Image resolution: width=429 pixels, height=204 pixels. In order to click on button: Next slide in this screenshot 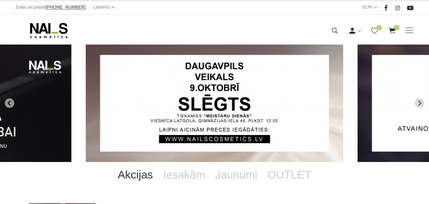, I will do `click(420, 103)`.